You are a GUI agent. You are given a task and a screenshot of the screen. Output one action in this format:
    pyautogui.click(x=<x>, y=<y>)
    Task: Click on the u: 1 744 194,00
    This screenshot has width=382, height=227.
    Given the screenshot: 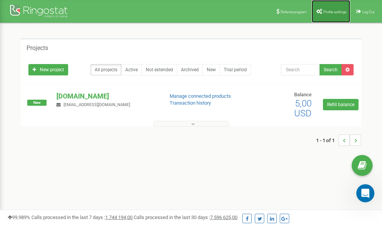 What is the action you would take?
    pyautogui.click(x=119, y=217)
    